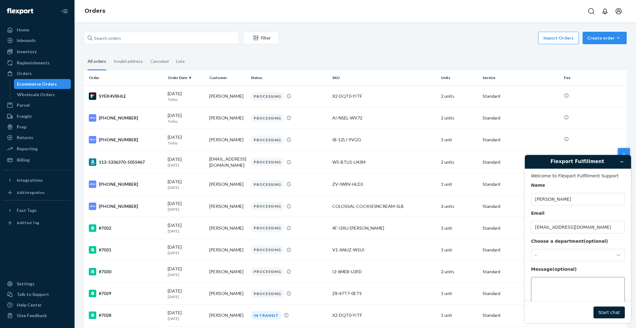 The height and width of the screenshot is (328, 636). Describe the element at coordinates (32, 315) in the screenshot. I see `div: Give Feedback` at that location.